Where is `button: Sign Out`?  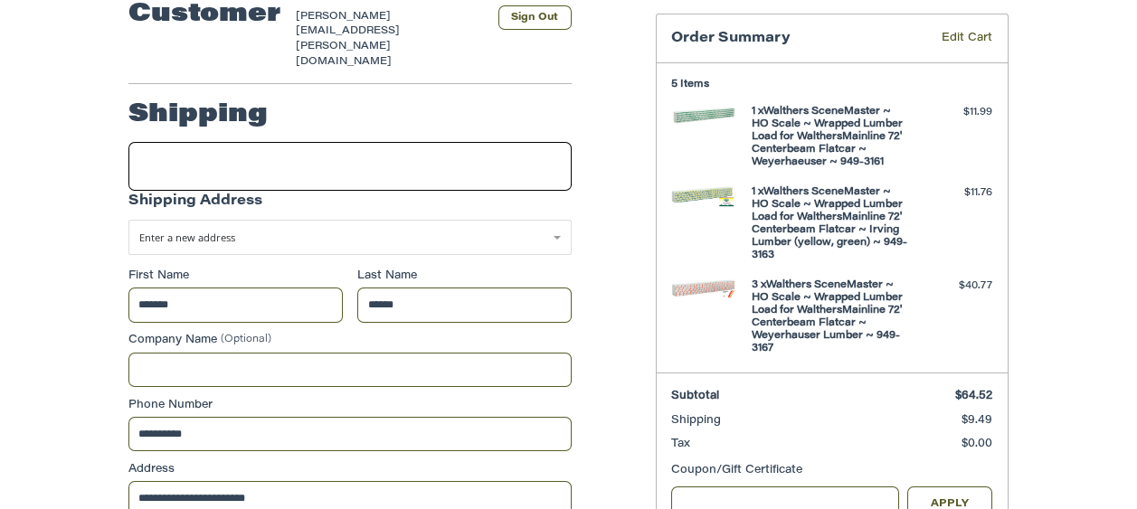 button: Sign Out is located at coordinates (535, 17).